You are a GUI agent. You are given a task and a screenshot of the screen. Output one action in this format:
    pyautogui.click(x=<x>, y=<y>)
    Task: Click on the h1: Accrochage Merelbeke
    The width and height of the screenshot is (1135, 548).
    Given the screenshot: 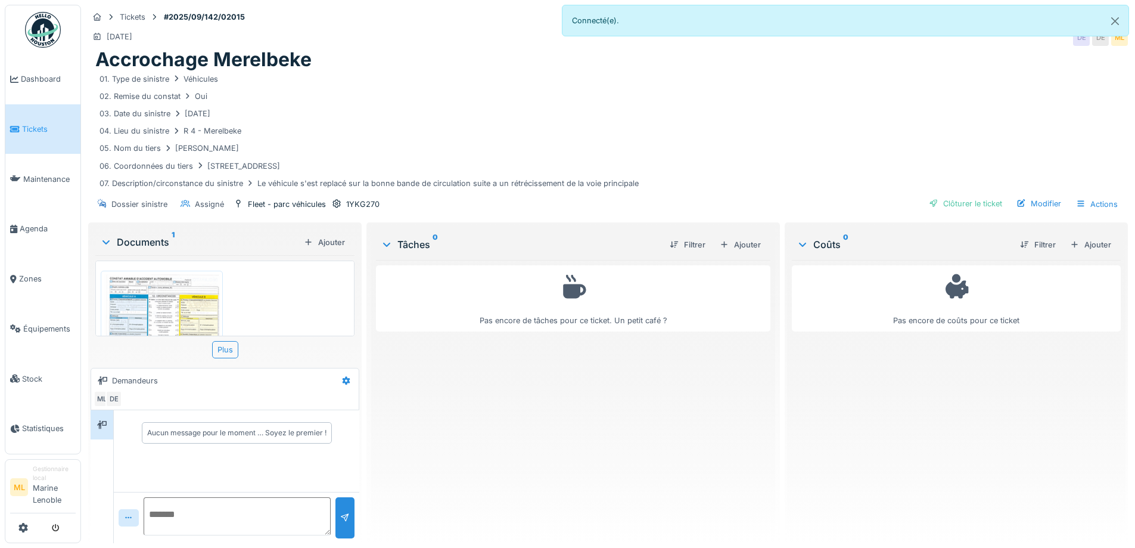 What is the action you would take?
    pyautogui.click(x=203, y=60)
    